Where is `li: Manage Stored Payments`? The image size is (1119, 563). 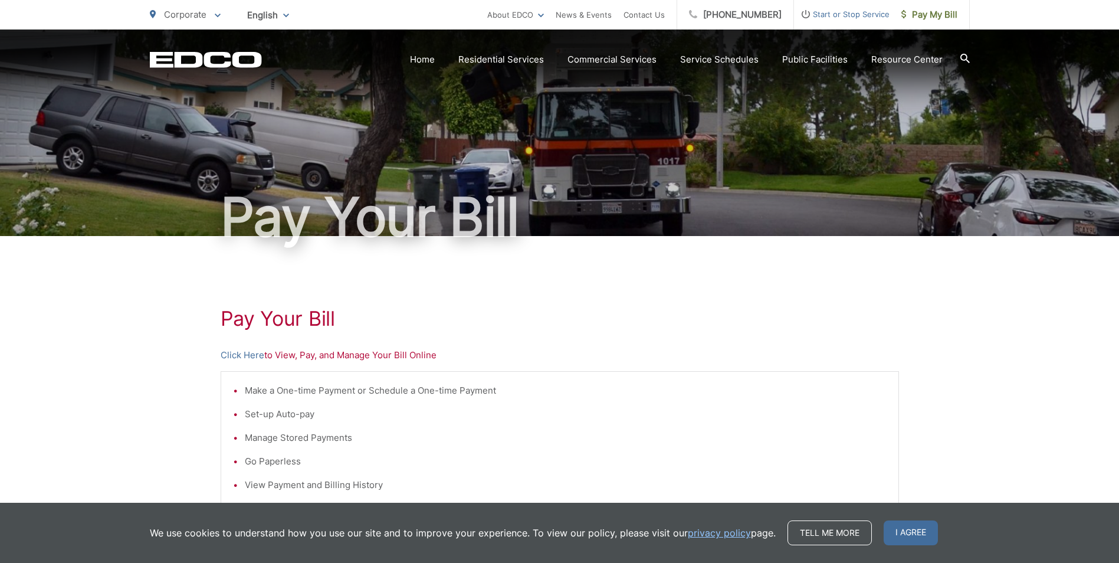
li: Manage Stored Payments is located at coordinates (566, 438).